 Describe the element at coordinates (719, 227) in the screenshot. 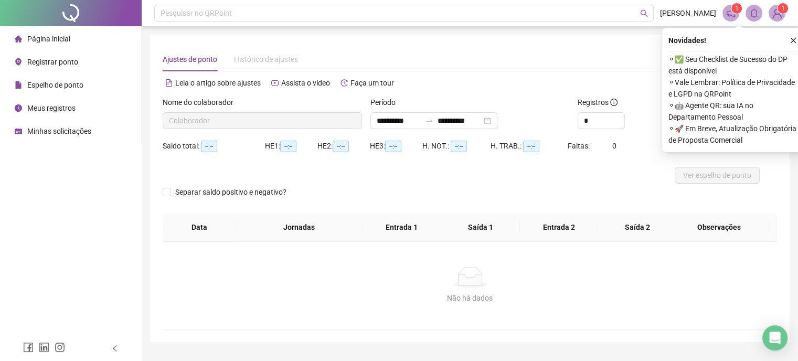

I see `span: Observações` at that location.